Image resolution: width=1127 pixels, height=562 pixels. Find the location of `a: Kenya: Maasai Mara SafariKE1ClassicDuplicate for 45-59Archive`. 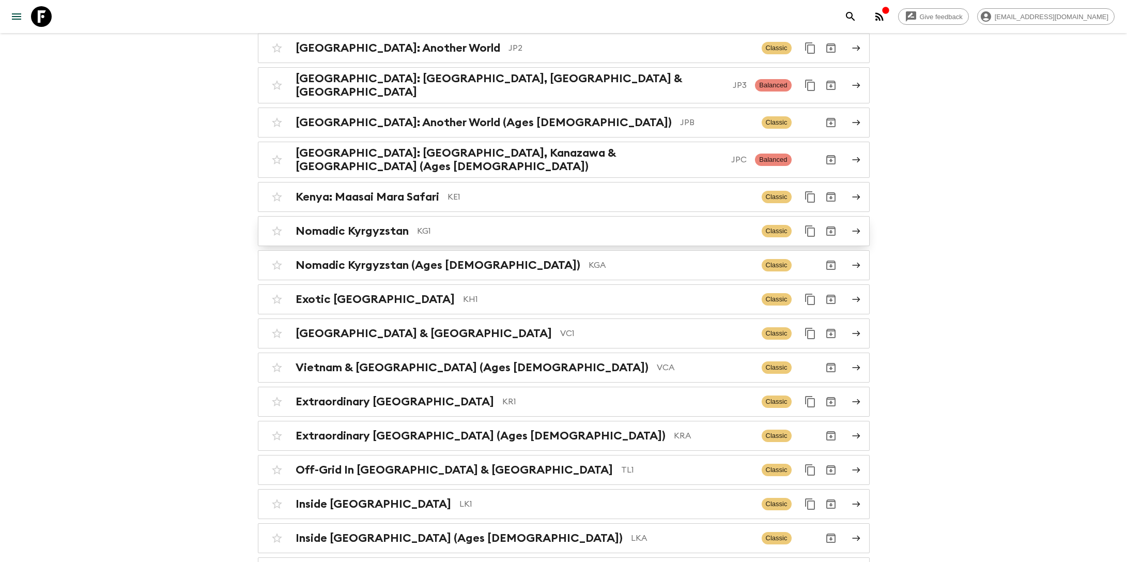

a: Kenya: Maasai Mara SafariKE1ClassicDuplicate for 45-59Archive is located at coordinates (564, 197).